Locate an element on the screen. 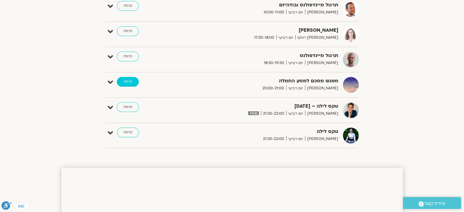 This screenshot has height=212, width=464. span: יצירת קשר is located at coordinates (435, 204).